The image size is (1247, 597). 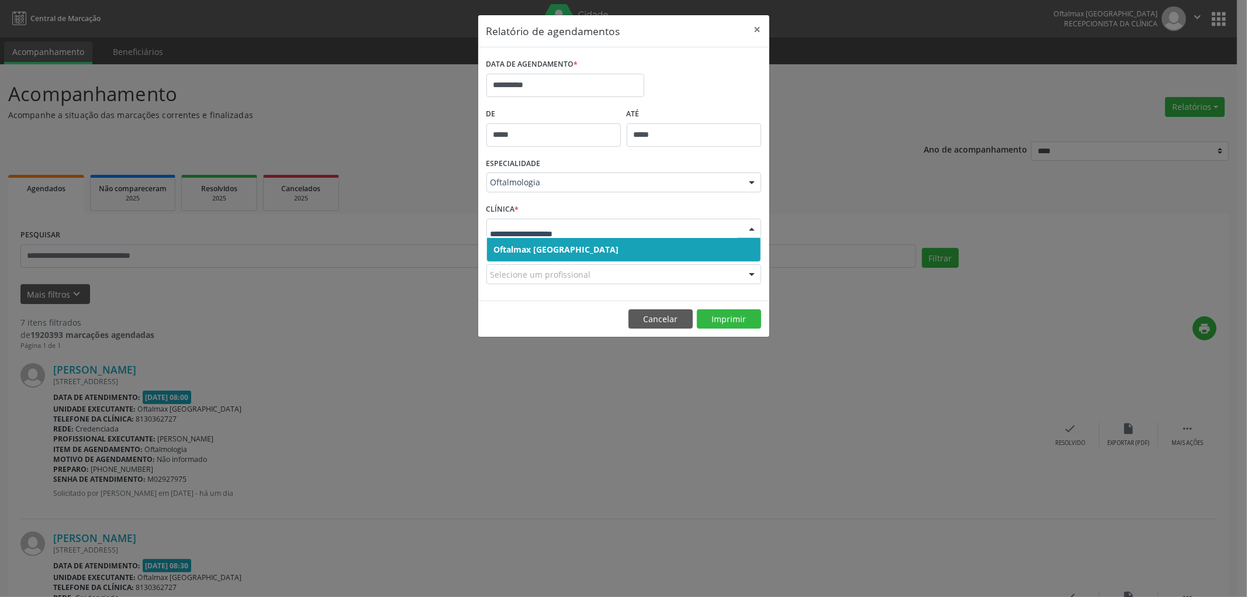 I want to click on button: Imprimir, so click(x=729, y=319).